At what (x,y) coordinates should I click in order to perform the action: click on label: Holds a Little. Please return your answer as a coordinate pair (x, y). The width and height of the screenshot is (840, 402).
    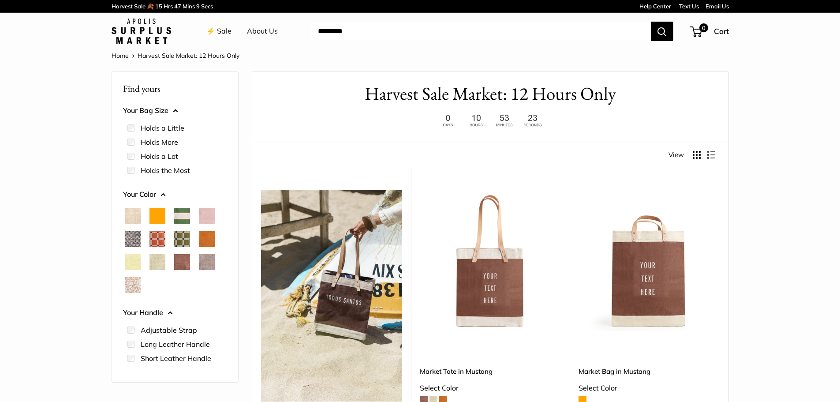
    Looking at the image, I should click on (162, 128).